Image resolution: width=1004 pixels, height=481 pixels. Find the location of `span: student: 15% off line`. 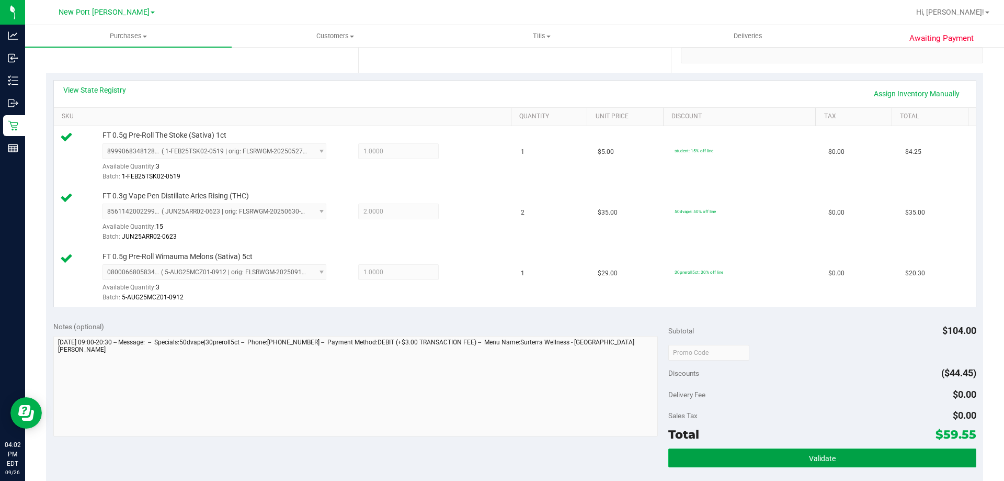

span: student: 15% off line is located at coordinates (694, 151).